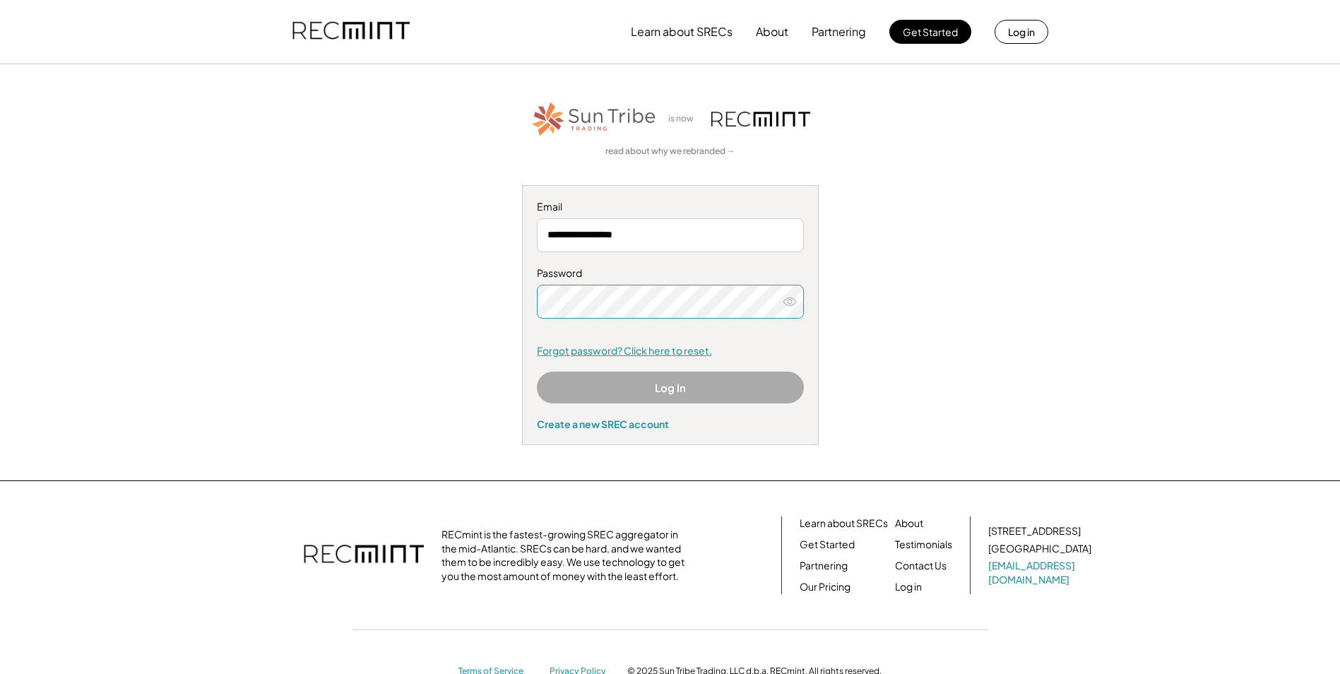  Describe the element at coordinates (772, 32) in the screenshot. I see `button: About` at that location.